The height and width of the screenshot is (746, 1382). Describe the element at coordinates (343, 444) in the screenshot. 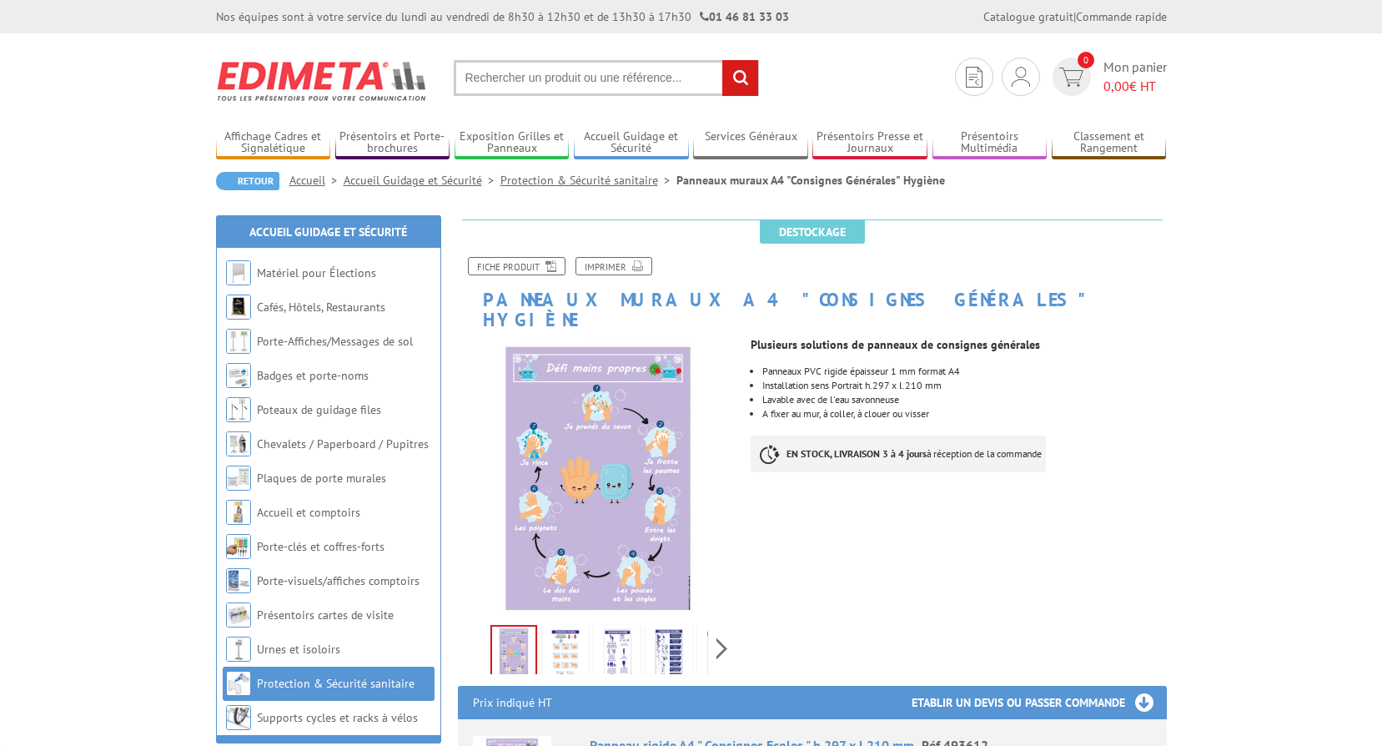

I see `a: Chevalets / Paperboard / Pupitres` at that location.